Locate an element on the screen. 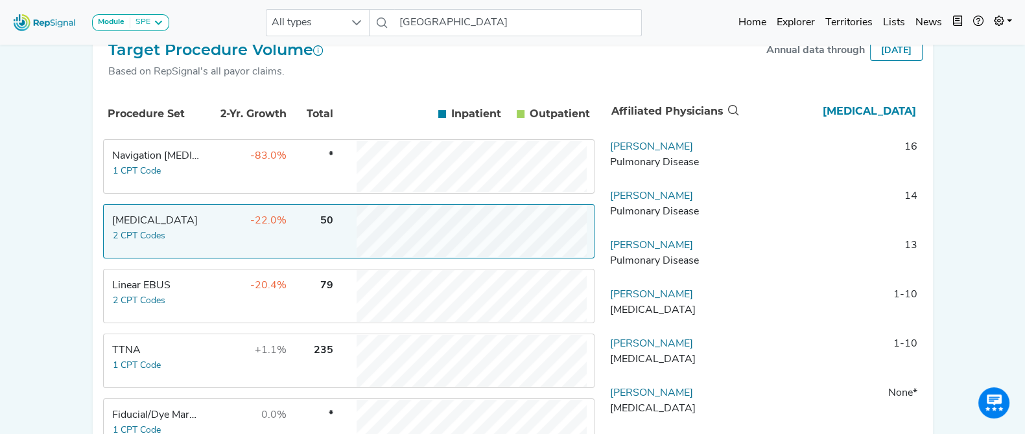 The image size is (1025, 434). span: +1.1% is located at coordinates (270, 351).